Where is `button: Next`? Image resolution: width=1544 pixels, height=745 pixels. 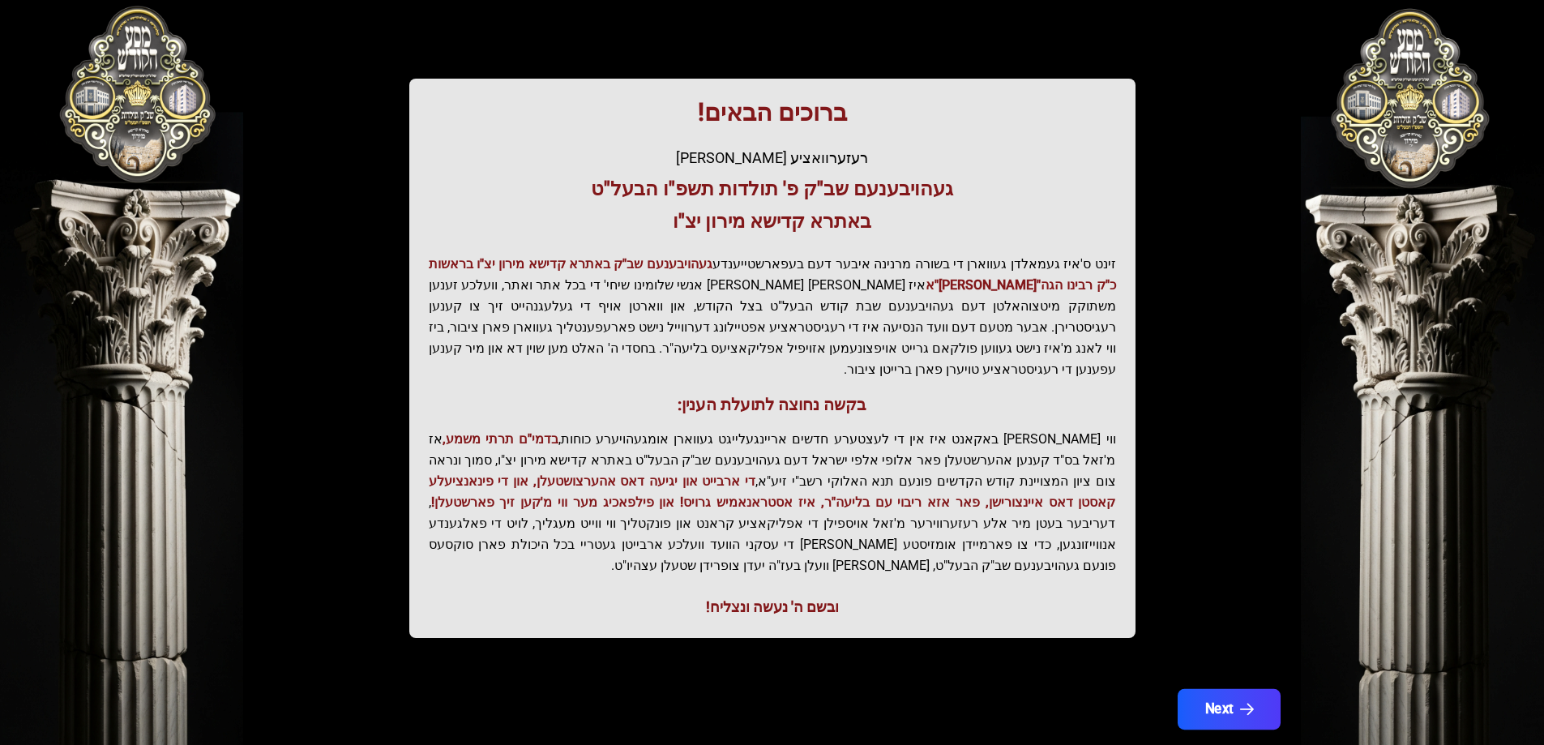
button: Next is located at coordinates (1228, 709).